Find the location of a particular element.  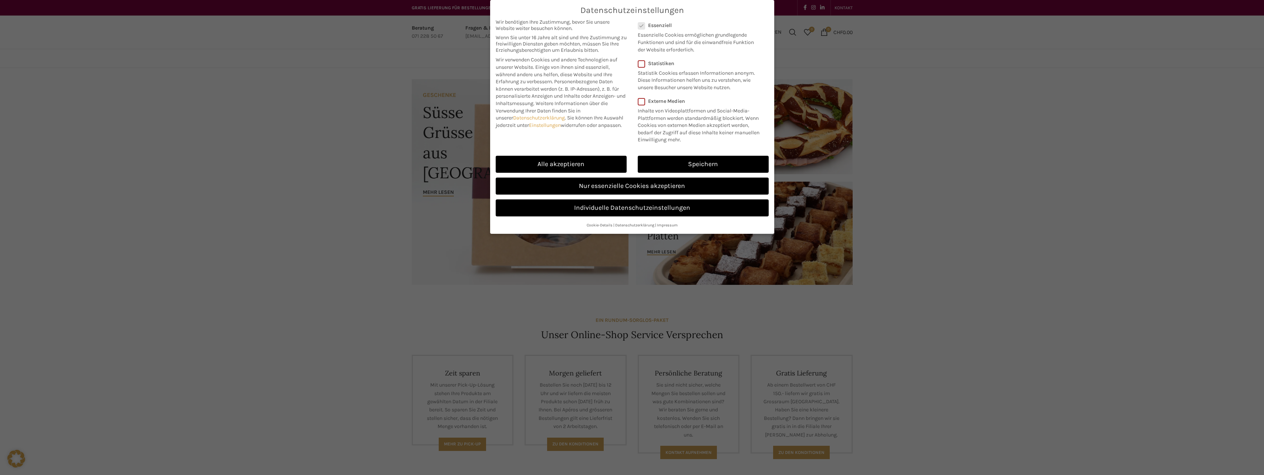

a: Impressum is located at coordinates (667, 225).